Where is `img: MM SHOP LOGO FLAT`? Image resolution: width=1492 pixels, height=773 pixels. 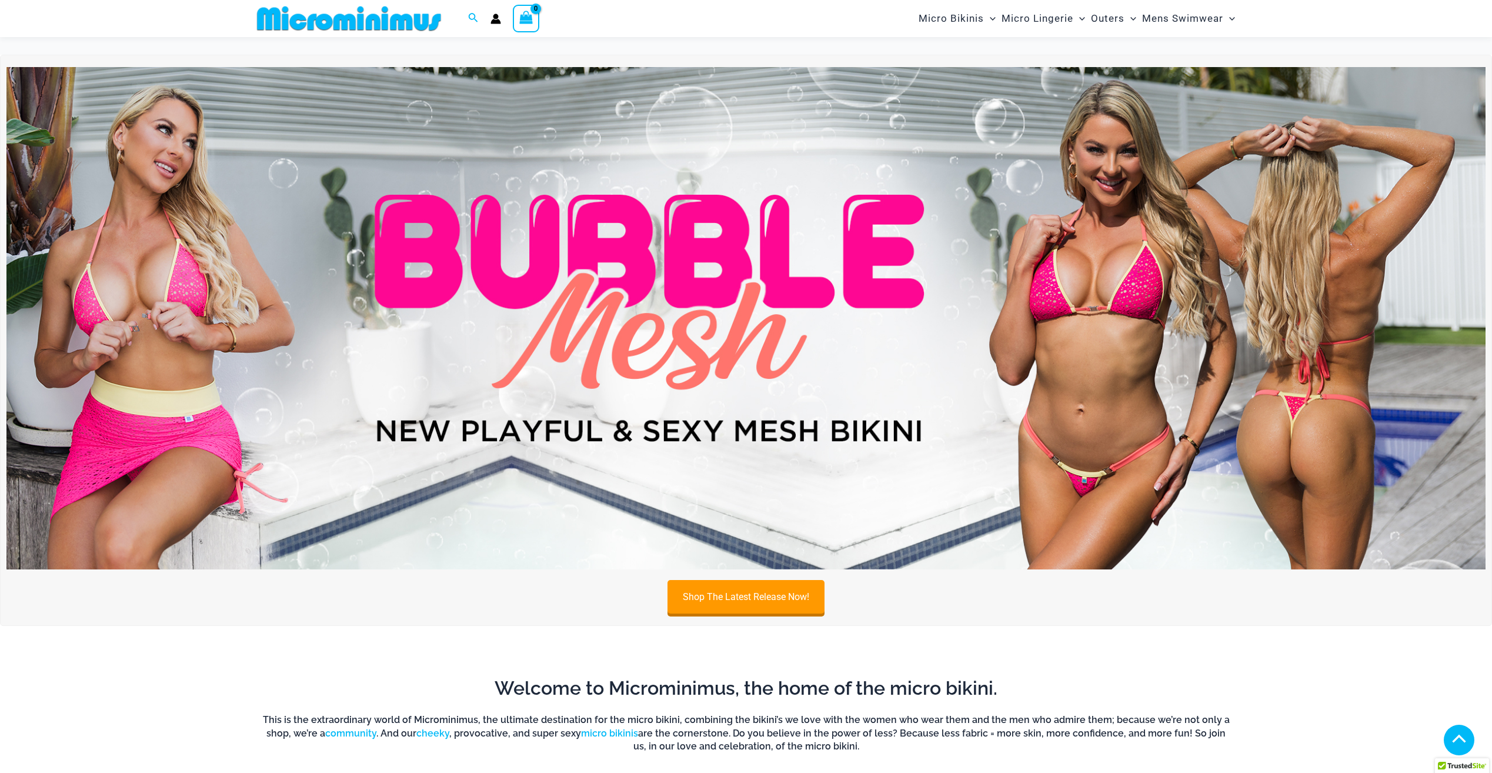 img: MM SHOP LOGO FLAT is located at coordinates (349, 18).